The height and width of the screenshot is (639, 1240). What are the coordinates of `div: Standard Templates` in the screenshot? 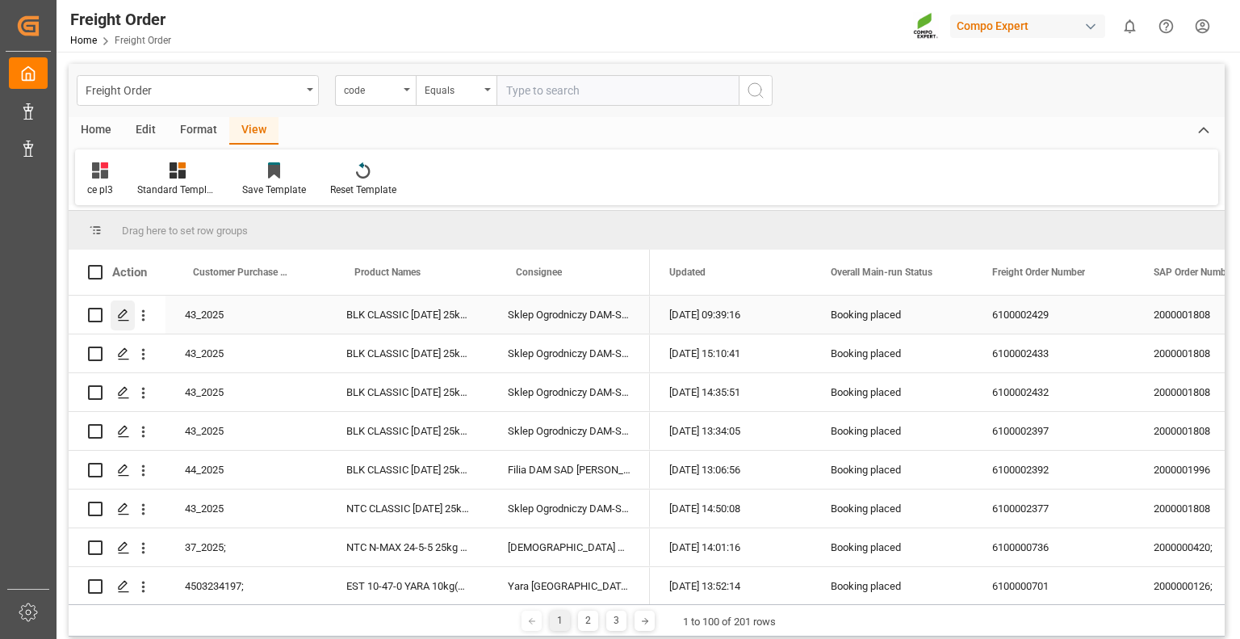 It's located at (178, 190).